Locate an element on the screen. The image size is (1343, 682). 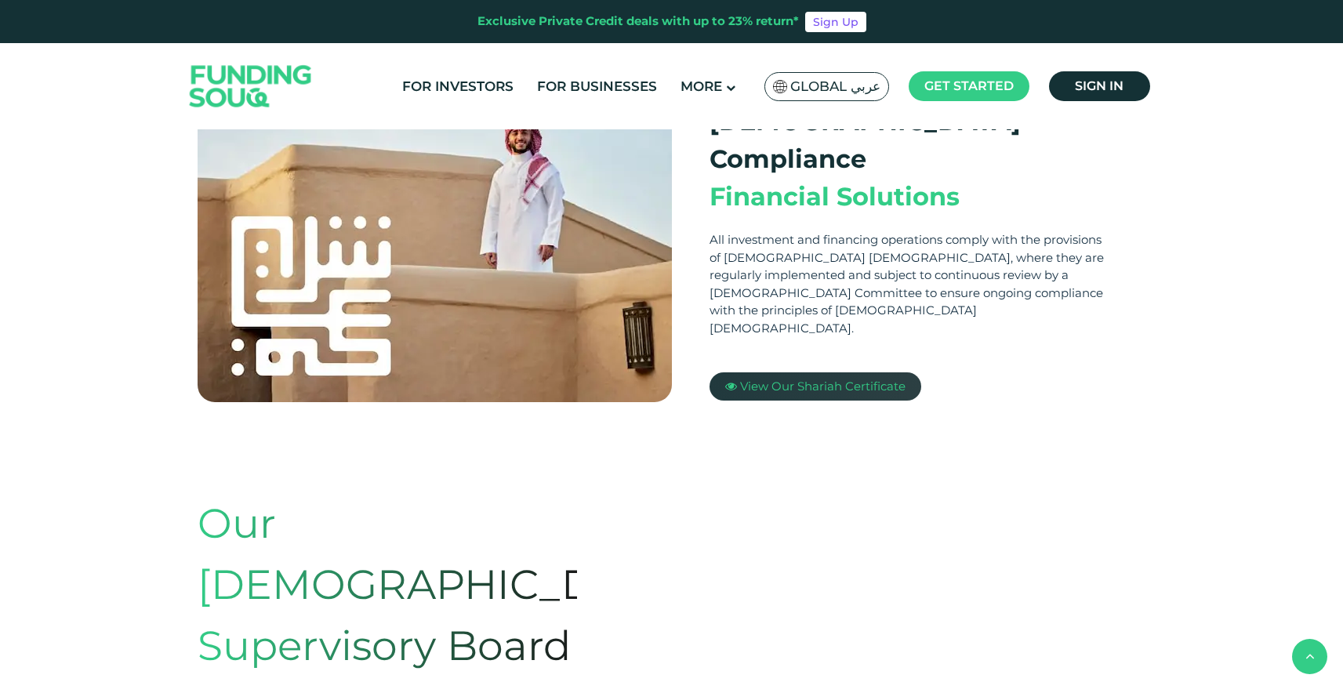
button: back is located at coordinates (1310, 656).